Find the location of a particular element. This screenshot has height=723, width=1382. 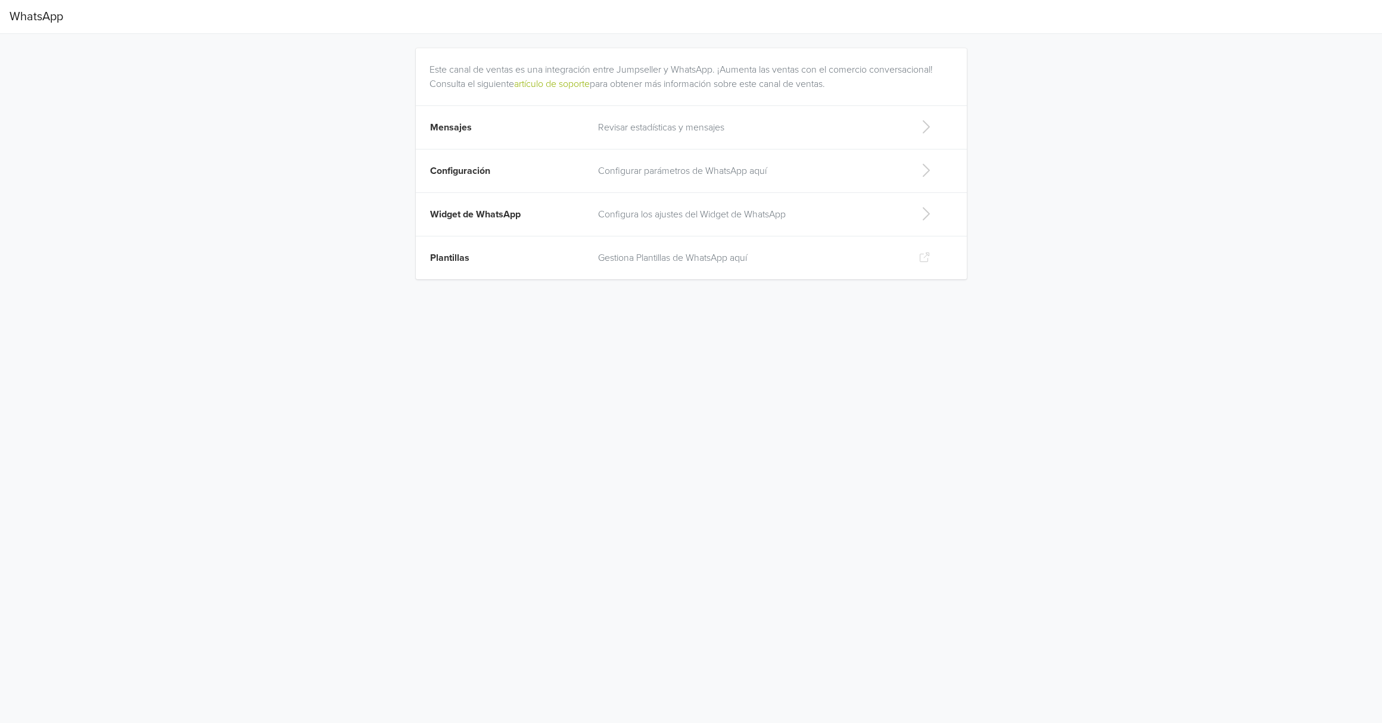

p: Configura los ajustes del Widget de WhatsApp is located at coordinates (749, 214).